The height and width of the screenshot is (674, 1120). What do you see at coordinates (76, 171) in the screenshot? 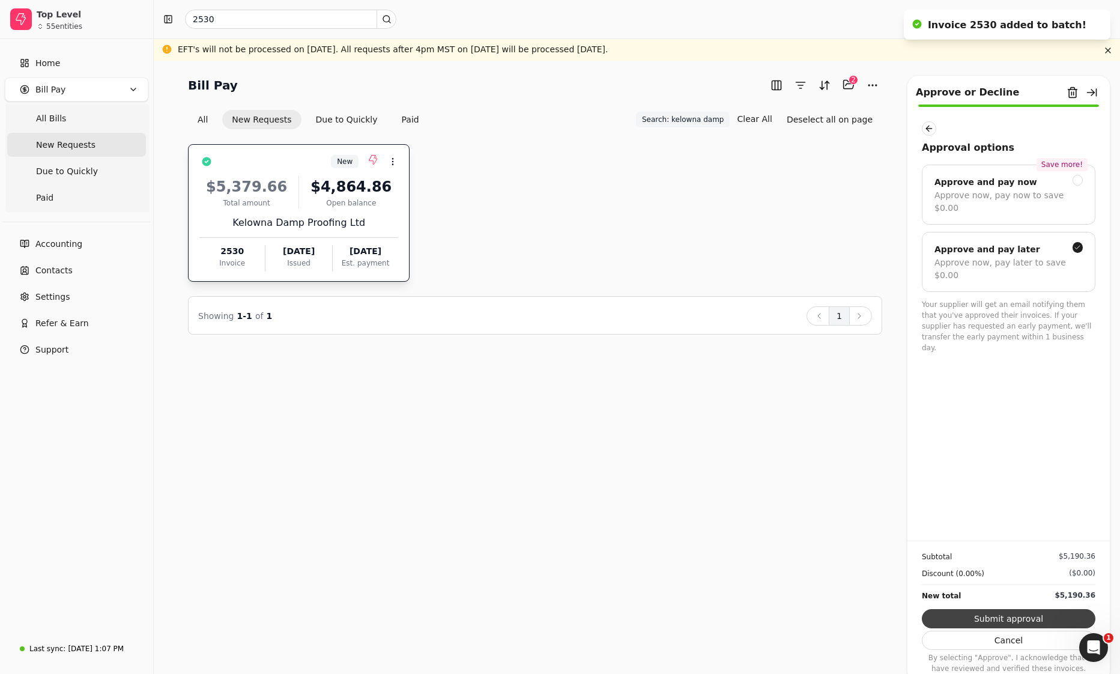
I see `a: Due to Quickly` at bounding box center [76, 171].